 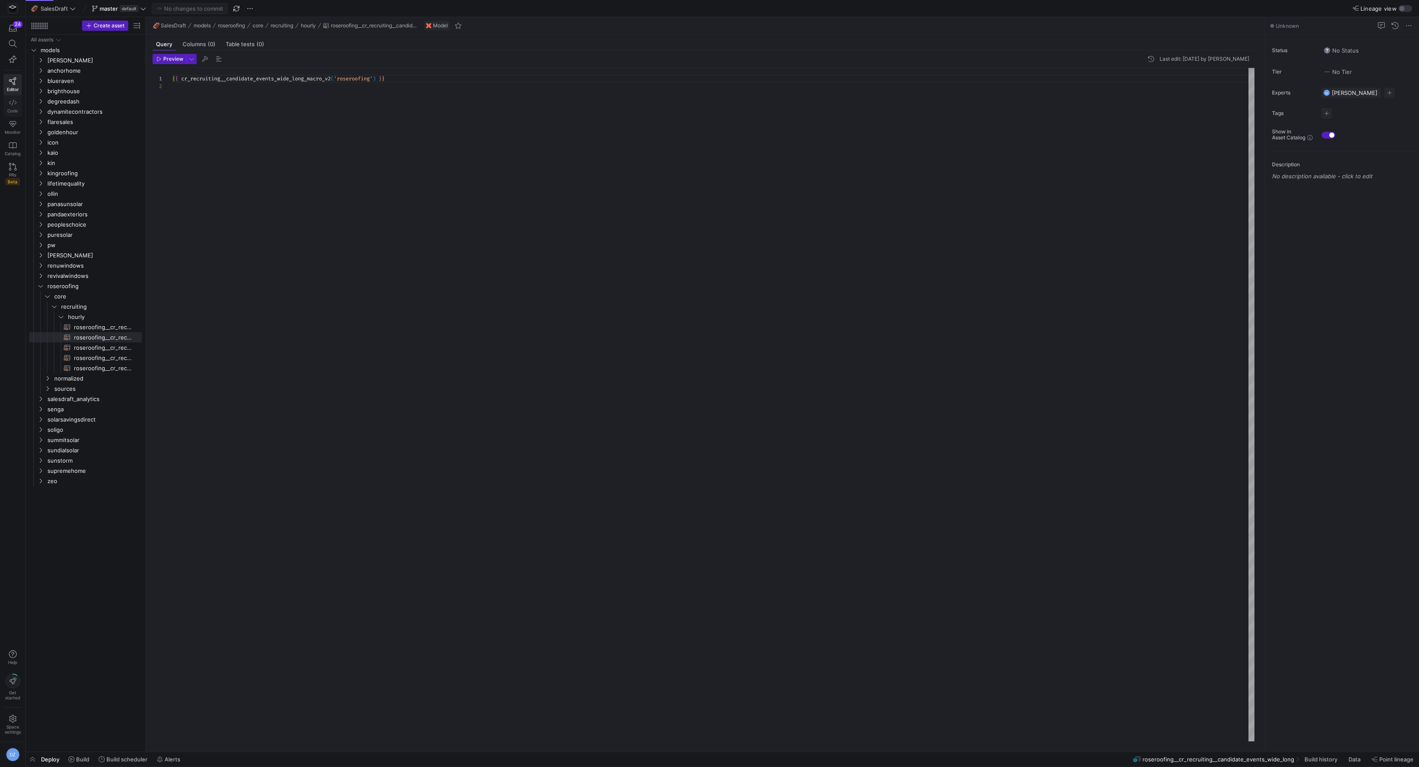 I want to click on span: flaresales, so click(x=94, y=122).